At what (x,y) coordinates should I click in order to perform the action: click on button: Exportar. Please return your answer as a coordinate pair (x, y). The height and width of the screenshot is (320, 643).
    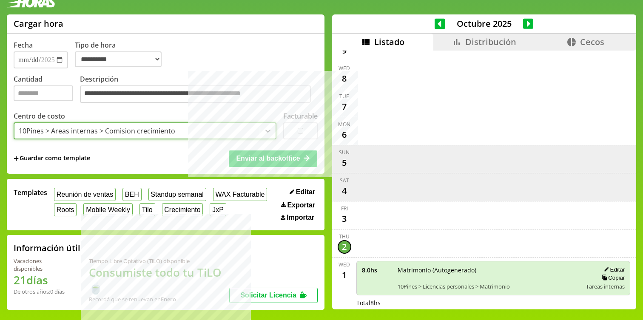
    Looking at the image, I should click on (298, 205).